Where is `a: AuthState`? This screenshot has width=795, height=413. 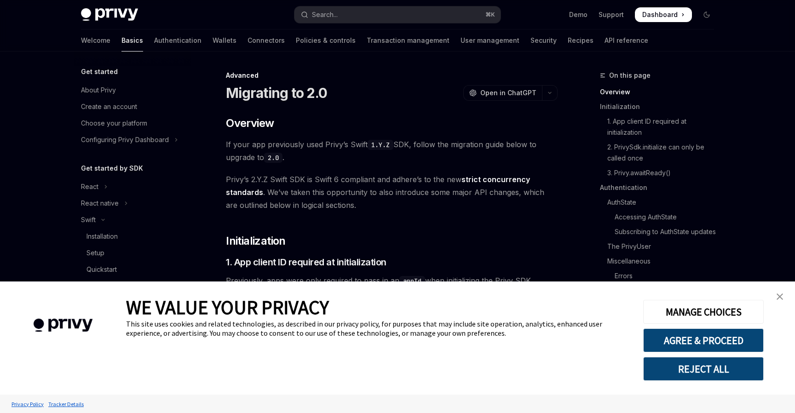 a: AuthState is located at coordinates (661, 203).